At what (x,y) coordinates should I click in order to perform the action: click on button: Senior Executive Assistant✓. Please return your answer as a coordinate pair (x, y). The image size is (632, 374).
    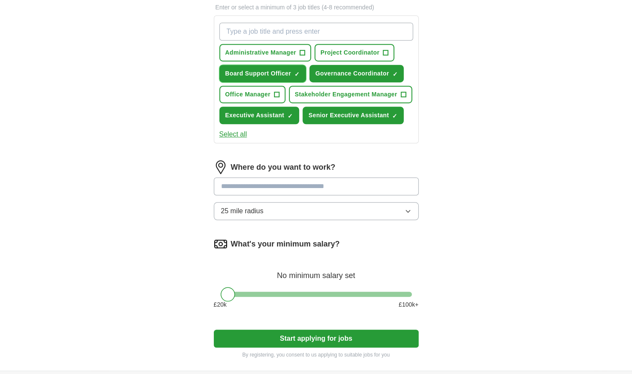
    Looking at the image, I should click on (353, 115).